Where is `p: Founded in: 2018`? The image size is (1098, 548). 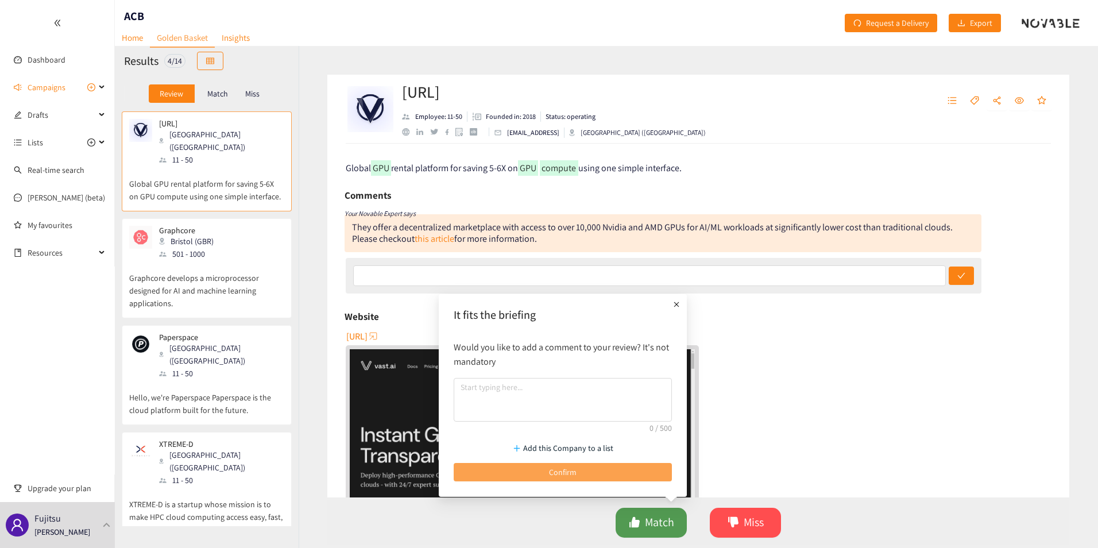
p: Founded in: 2018 is located at coordinates (510, 117).